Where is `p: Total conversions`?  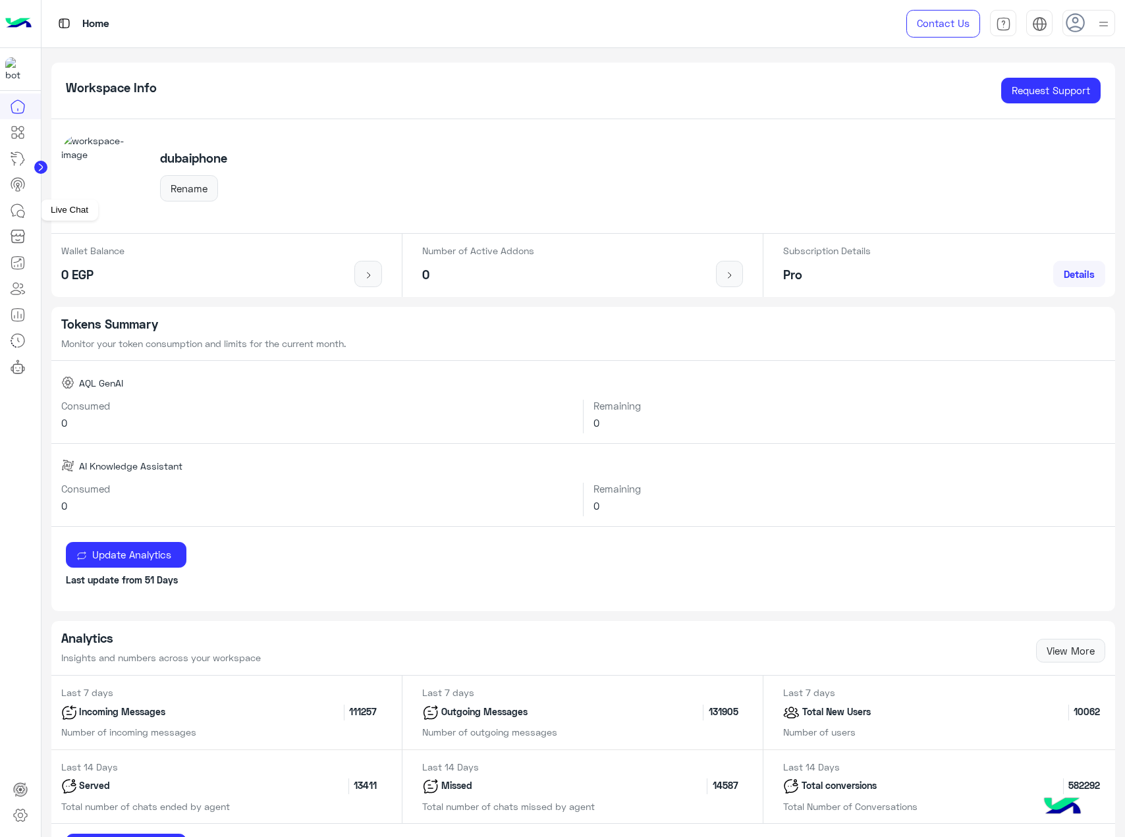
p: Total conversions is located at coordinates (839, 787).